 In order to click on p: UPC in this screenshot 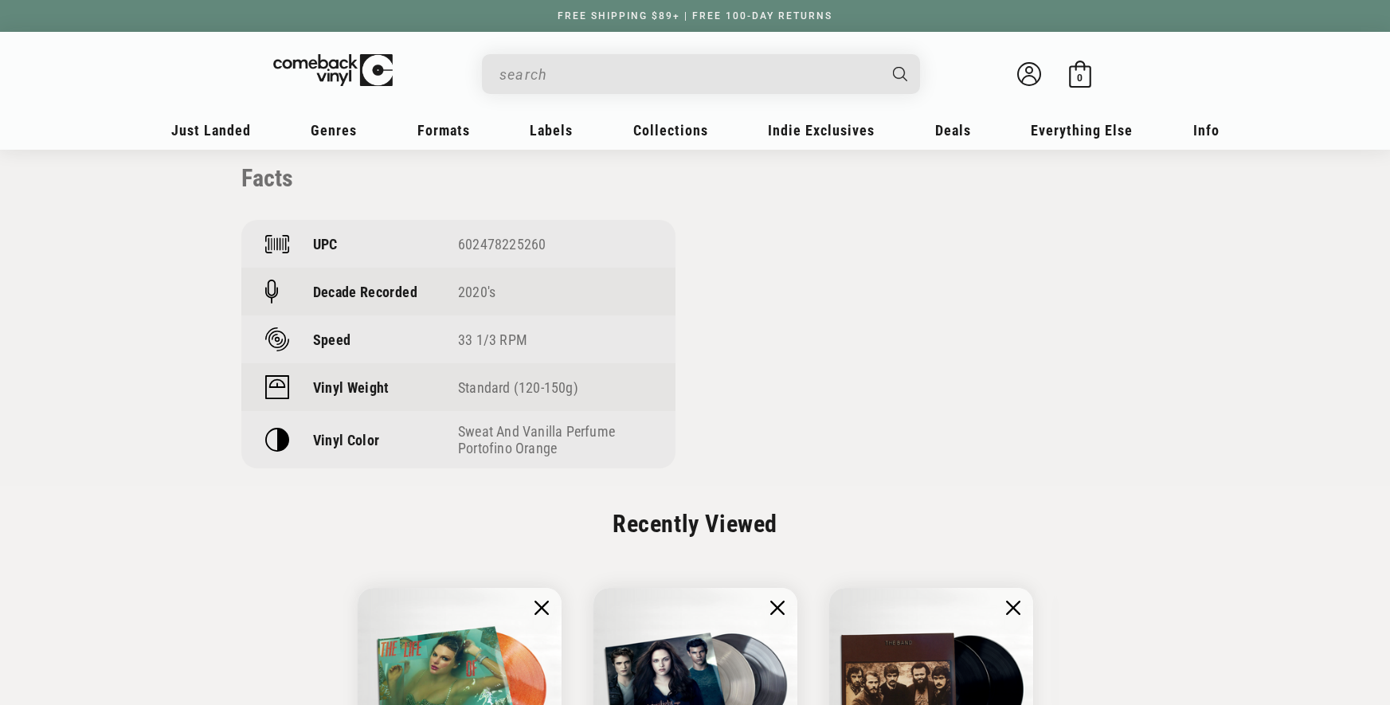, I will do `click(325, 244)`.